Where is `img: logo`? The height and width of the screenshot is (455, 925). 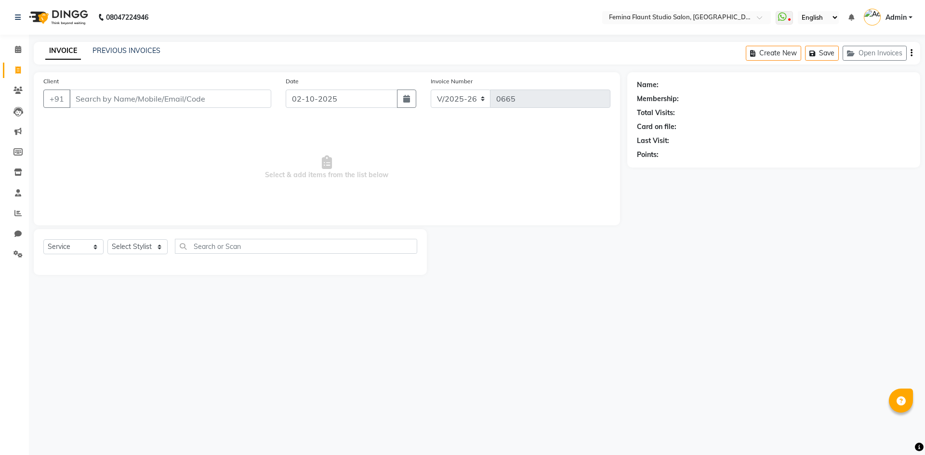 img: logo is located at coordinates (57, 17).